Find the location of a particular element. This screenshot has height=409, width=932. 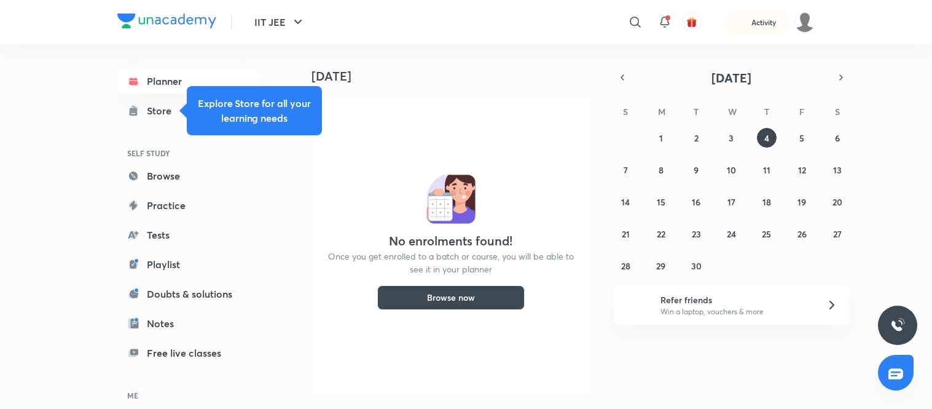

abbr: September 5, 2025 is located at coordinates (802, 138).